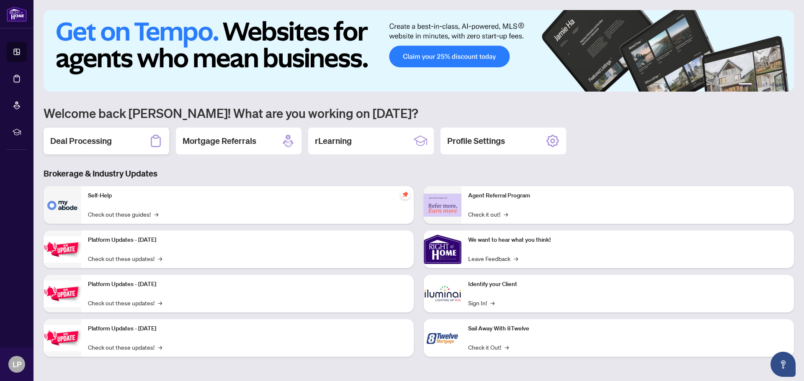  I want to click on button: 5, so click(777, 85).